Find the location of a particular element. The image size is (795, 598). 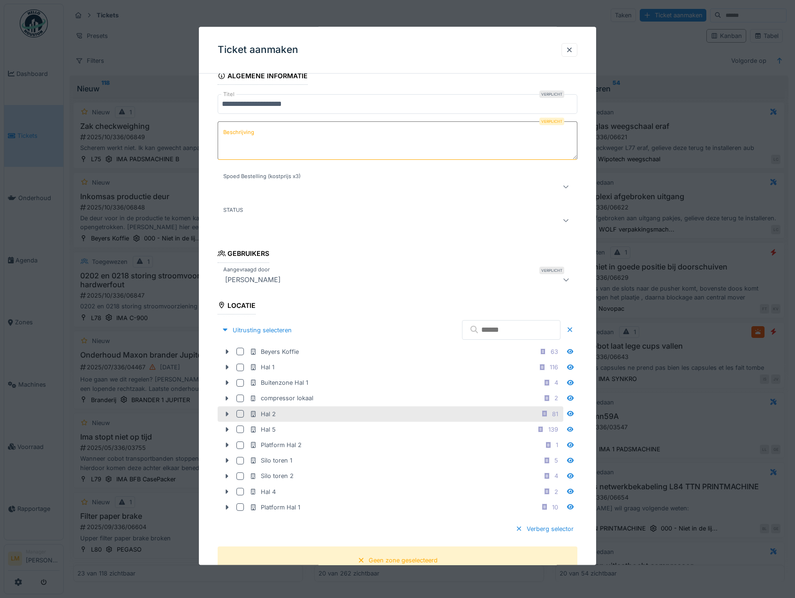

div: Hal 1 is located at coordinates (262, 367).